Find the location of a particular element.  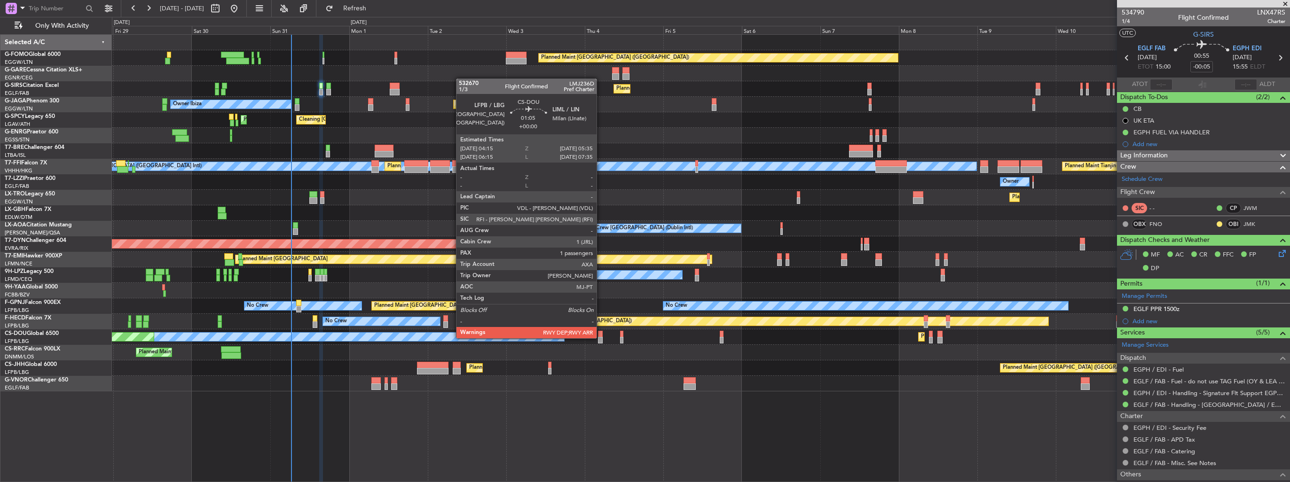

span: Dispatch Checks and Weather is located at coordinates (1165, 240).